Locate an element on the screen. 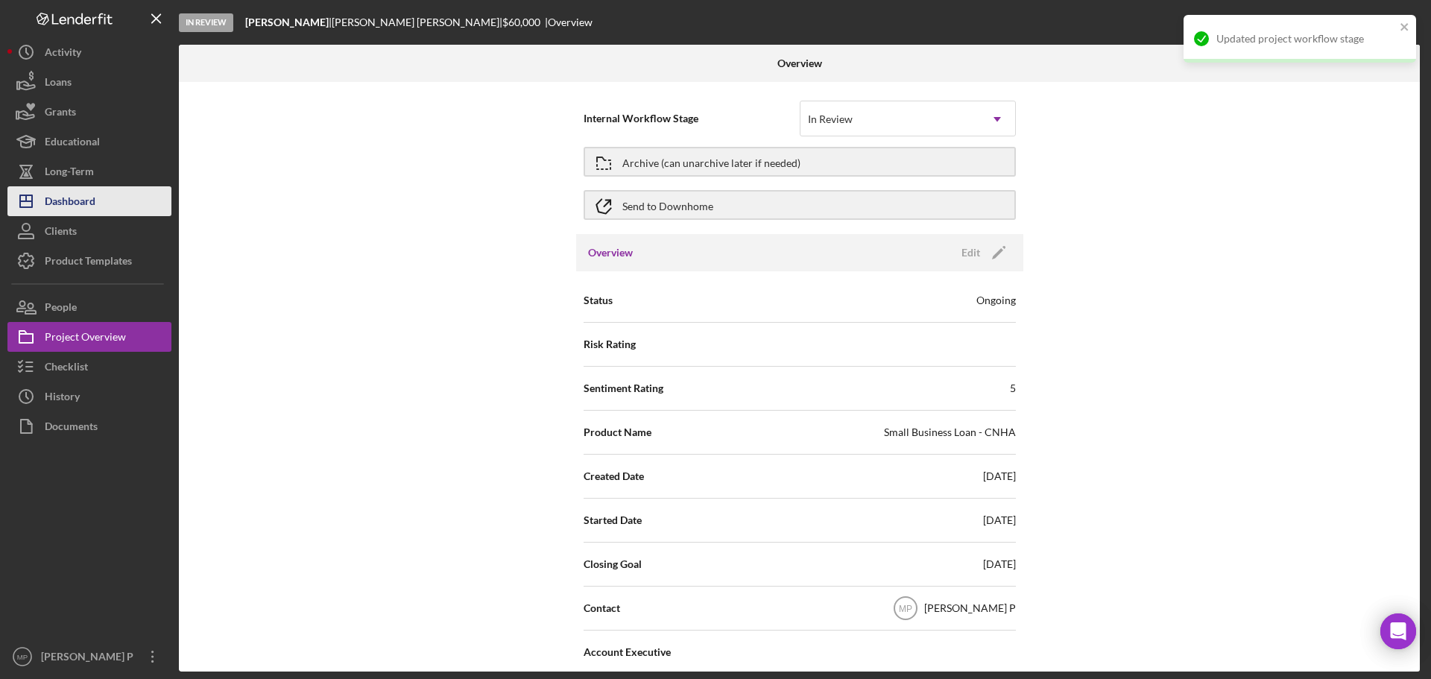  span: Started Date is located at coordinates (613, 520).